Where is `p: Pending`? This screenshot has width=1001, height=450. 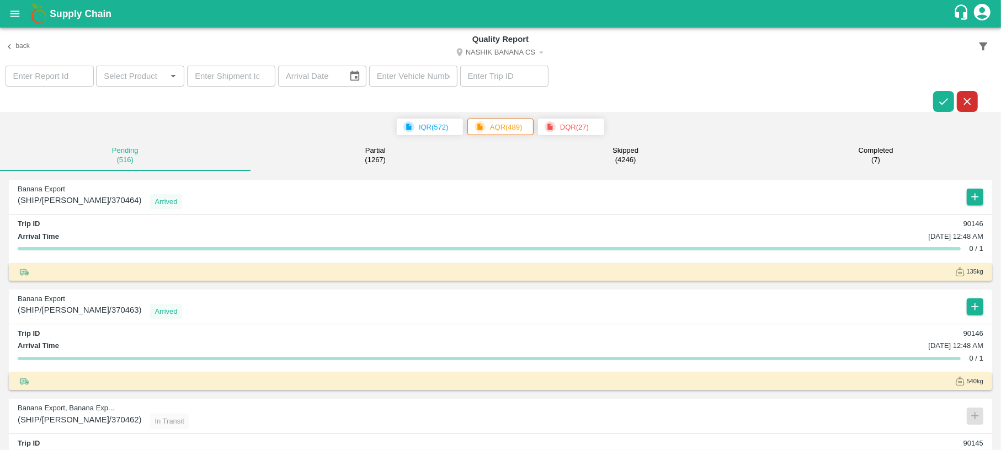 p: Pending is located at coordinates (125, 151).